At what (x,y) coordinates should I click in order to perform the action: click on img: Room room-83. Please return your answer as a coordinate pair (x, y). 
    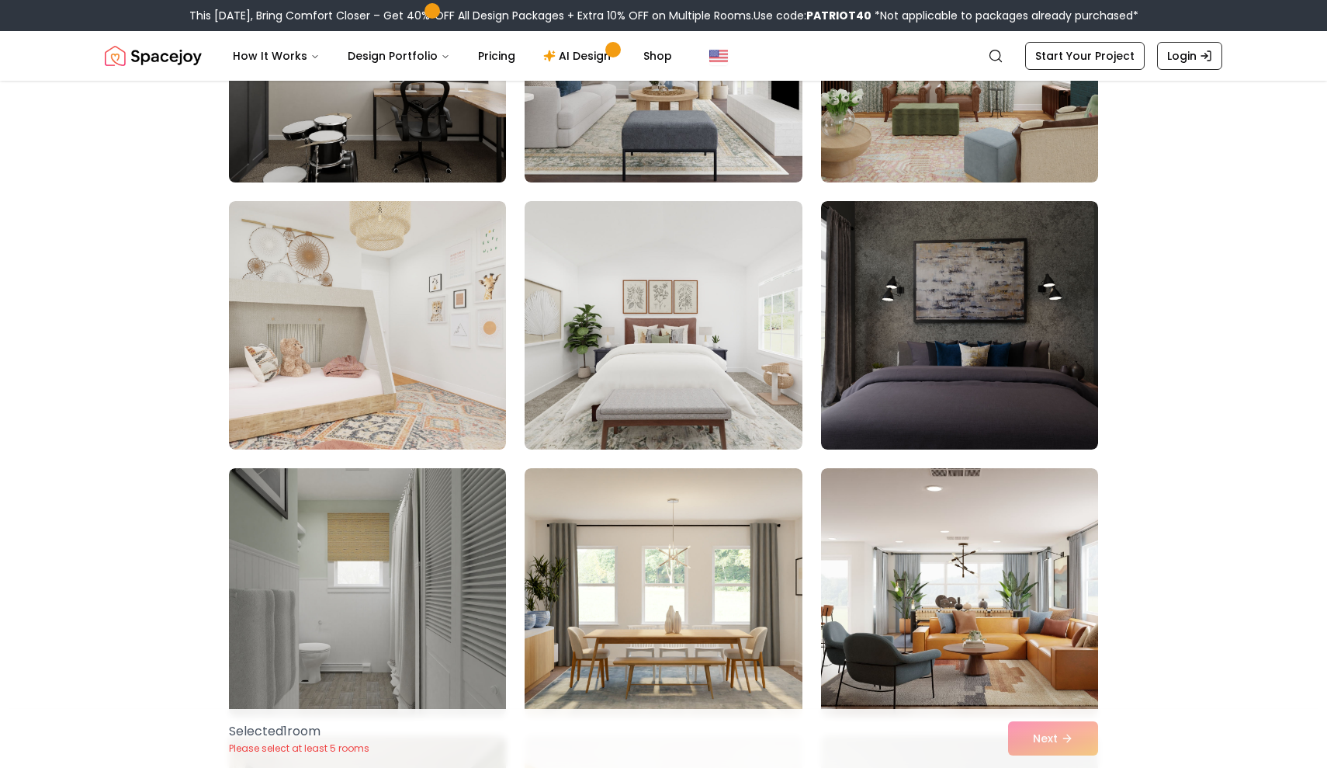
    Looking at the image, I should click on (663, 592).